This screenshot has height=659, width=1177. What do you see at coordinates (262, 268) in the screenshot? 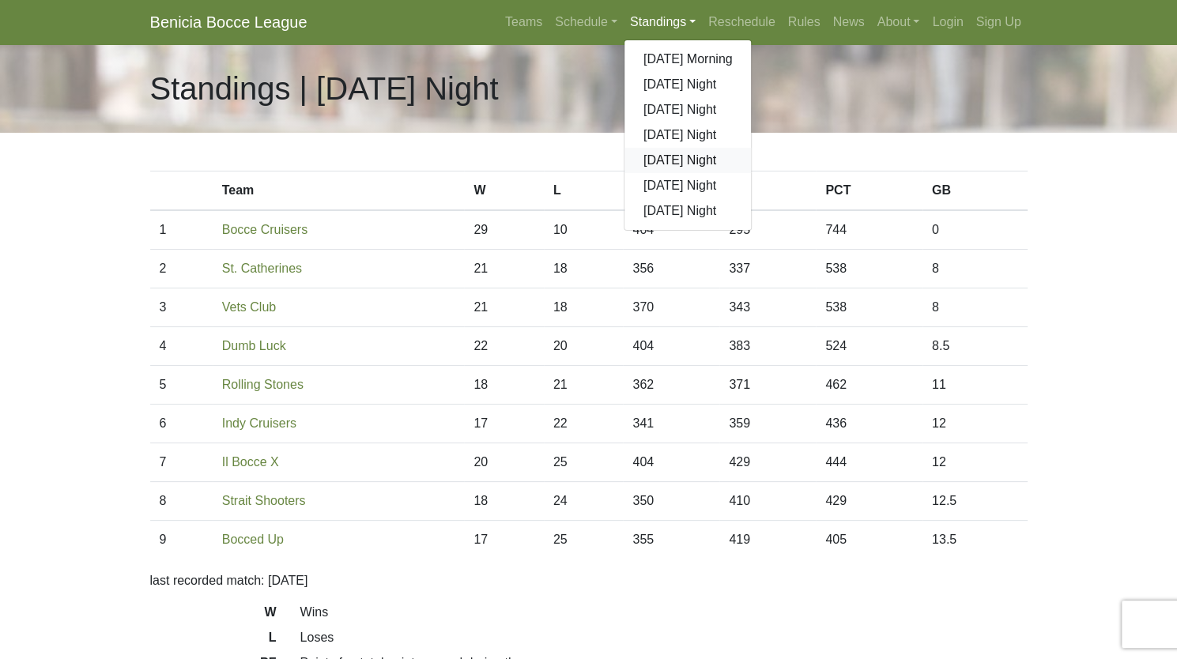
I see `a: St. Catherines` at bounding box center [262, 268].